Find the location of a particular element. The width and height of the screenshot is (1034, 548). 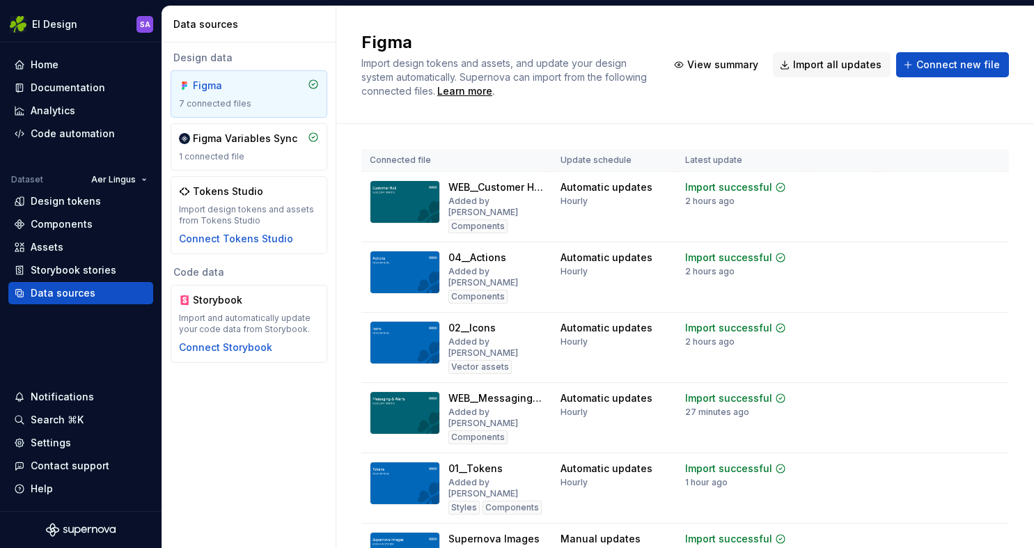

th: Update schedule is located at coordinates (614, 160).